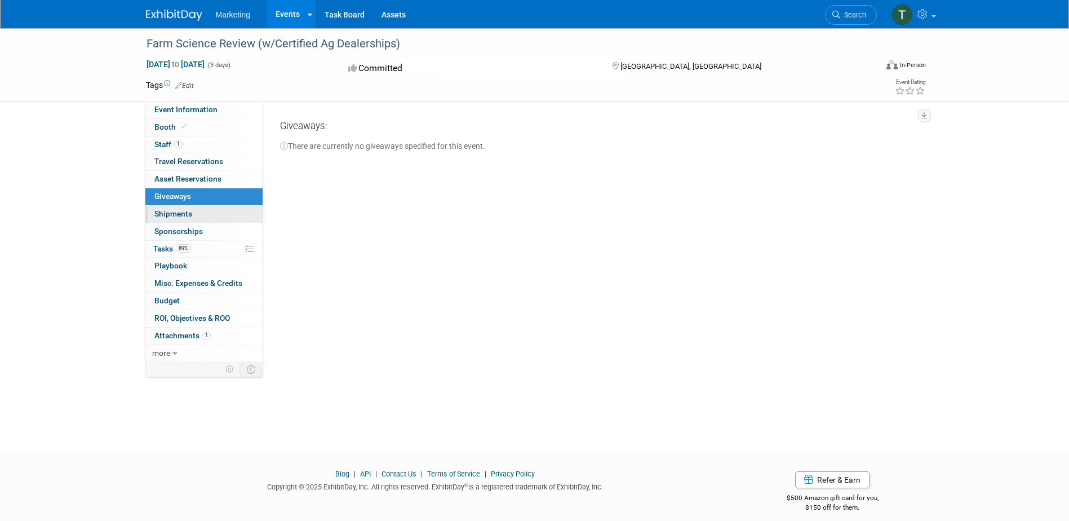 Image resolution: width=1069 pixels, height=521 pixels. I want to click on span: Travel Reservations, so click(189, 161).